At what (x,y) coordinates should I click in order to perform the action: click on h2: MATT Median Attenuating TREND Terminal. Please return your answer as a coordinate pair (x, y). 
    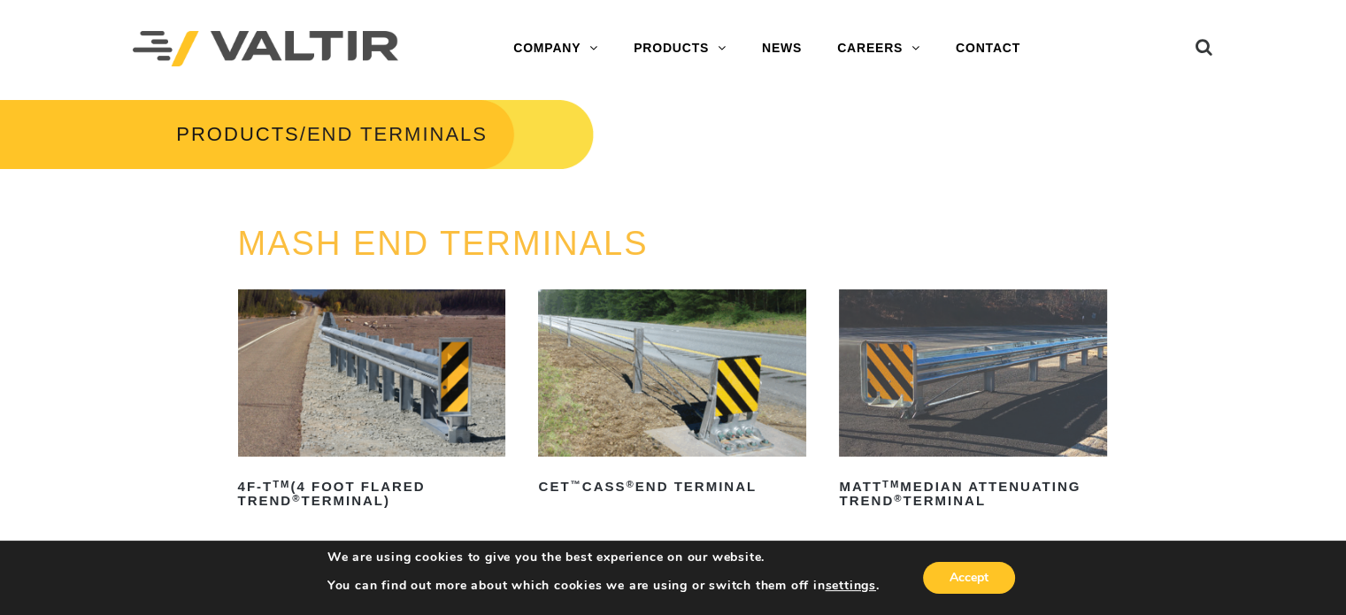
    Looking at the image, I should click on (972, 494).